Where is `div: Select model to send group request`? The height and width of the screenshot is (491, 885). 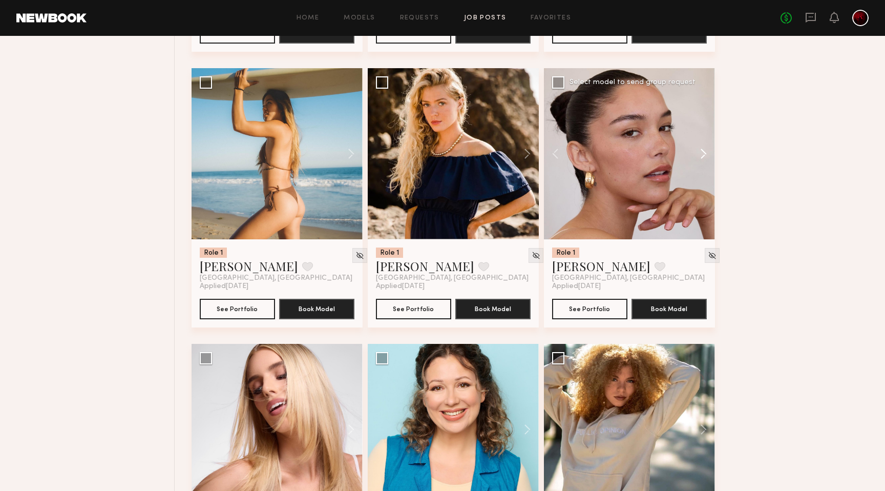
div: Select model to send group request is located at coordinates (633, 83).